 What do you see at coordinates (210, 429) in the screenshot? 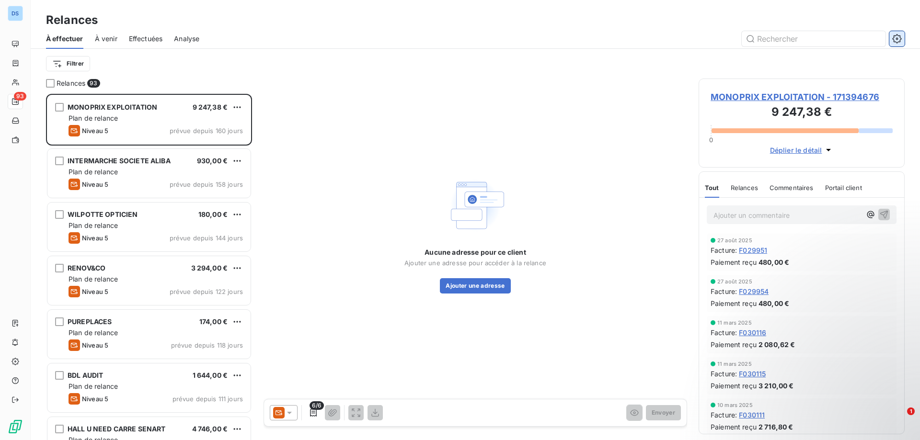
I see `span: 4 746,00 €` at bounding box center [210, 429].